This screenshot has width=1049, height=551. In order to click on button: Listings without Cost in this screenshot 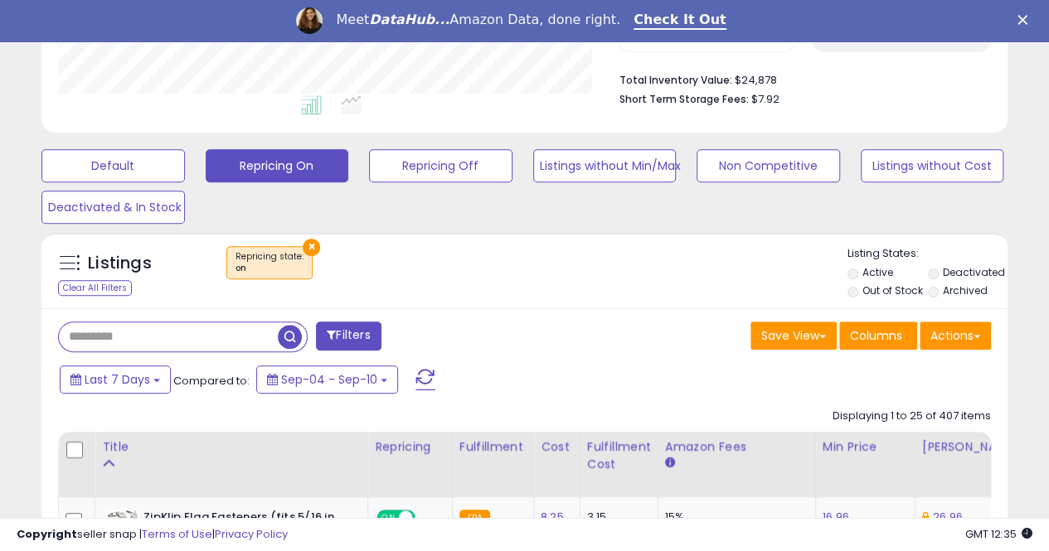, I will do `click(932, 166)`.